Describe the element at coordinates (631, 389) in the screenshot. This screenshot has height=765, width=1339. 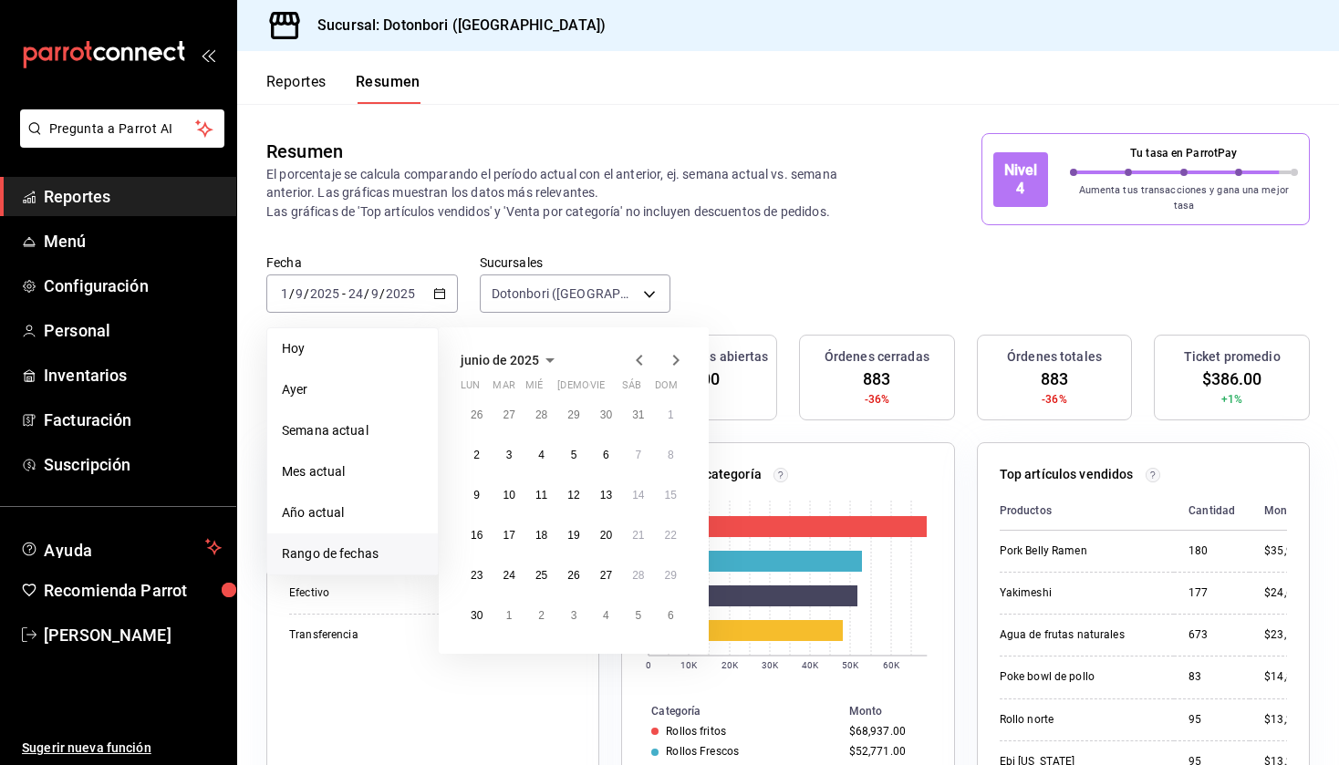
I see `abbr: sábado` at that location.